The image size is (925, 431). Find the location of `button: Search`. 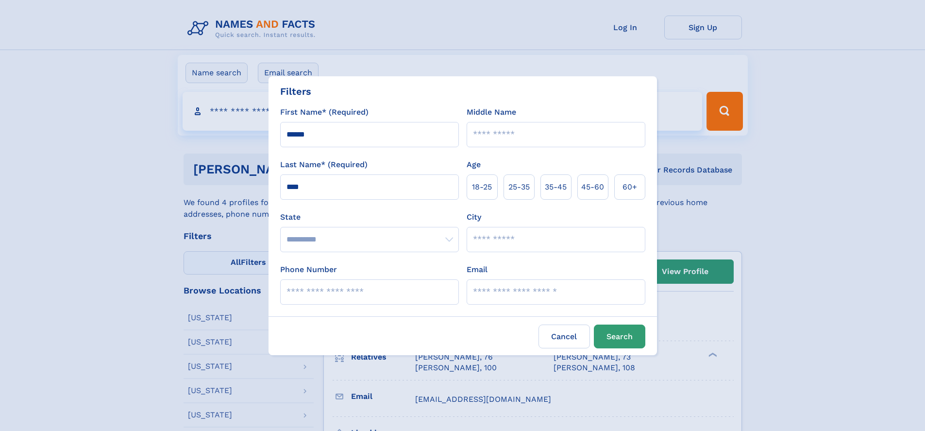

button: Search is located at coordinates (619, 336).